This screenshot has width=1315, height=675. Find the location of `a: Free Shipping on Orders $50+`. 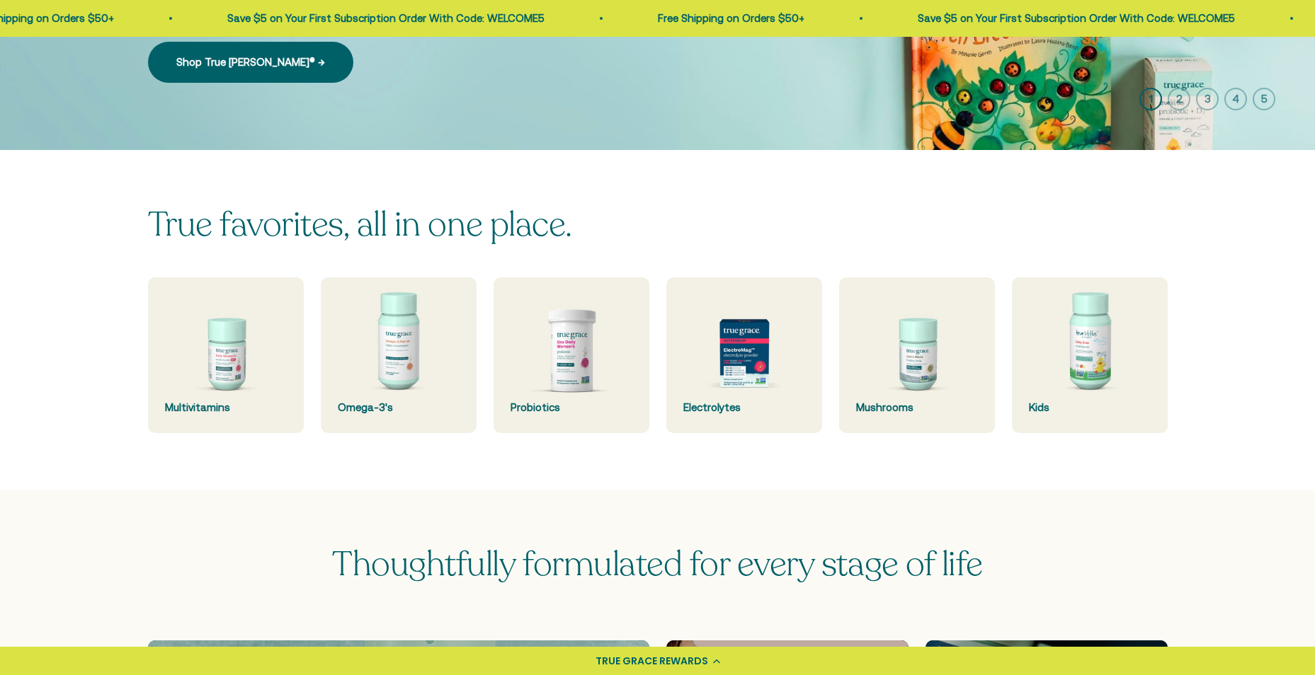

a: Free Shipping on Orders $50+ is located at coordinates (692, 18).